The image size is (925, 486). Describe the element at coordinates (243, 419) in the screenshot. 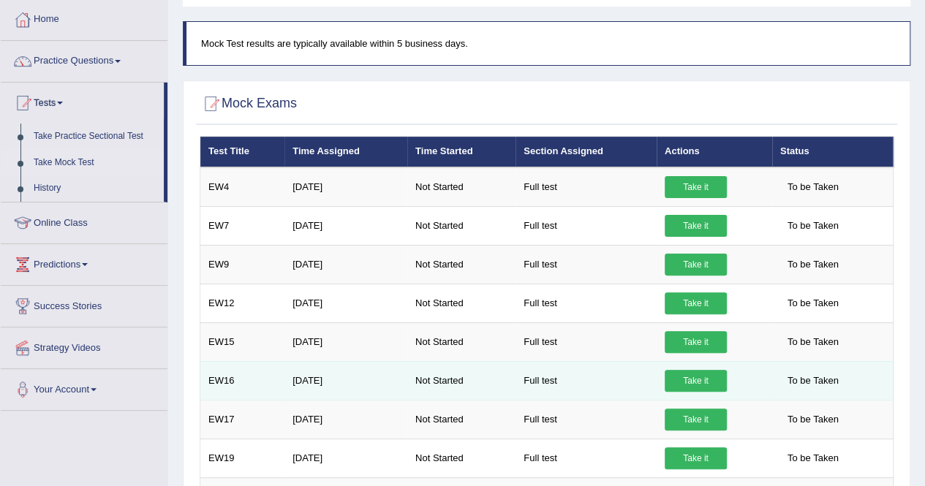

I see `td: EW17` at that location.